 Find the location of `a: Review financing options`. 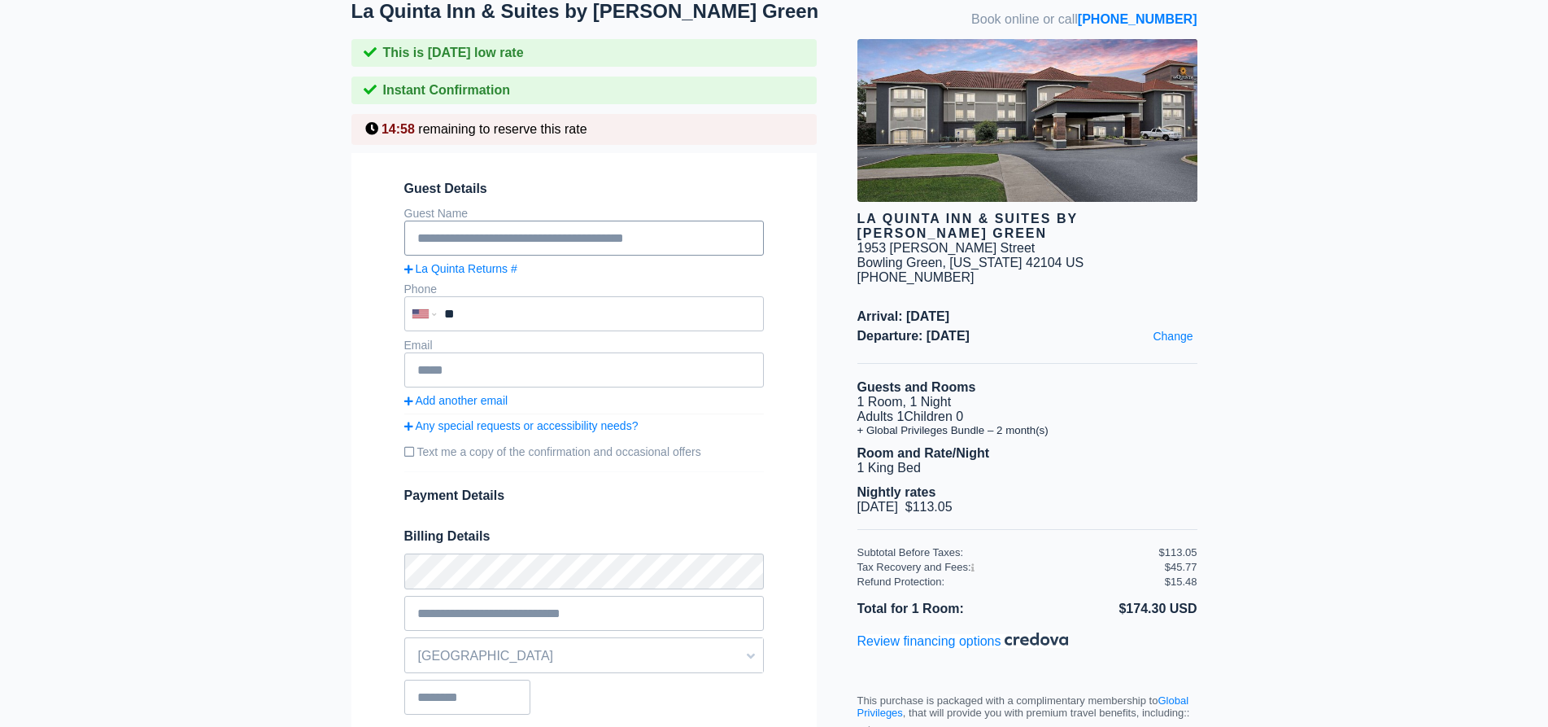

a: Review financing options is located at coordinates (963, 640).